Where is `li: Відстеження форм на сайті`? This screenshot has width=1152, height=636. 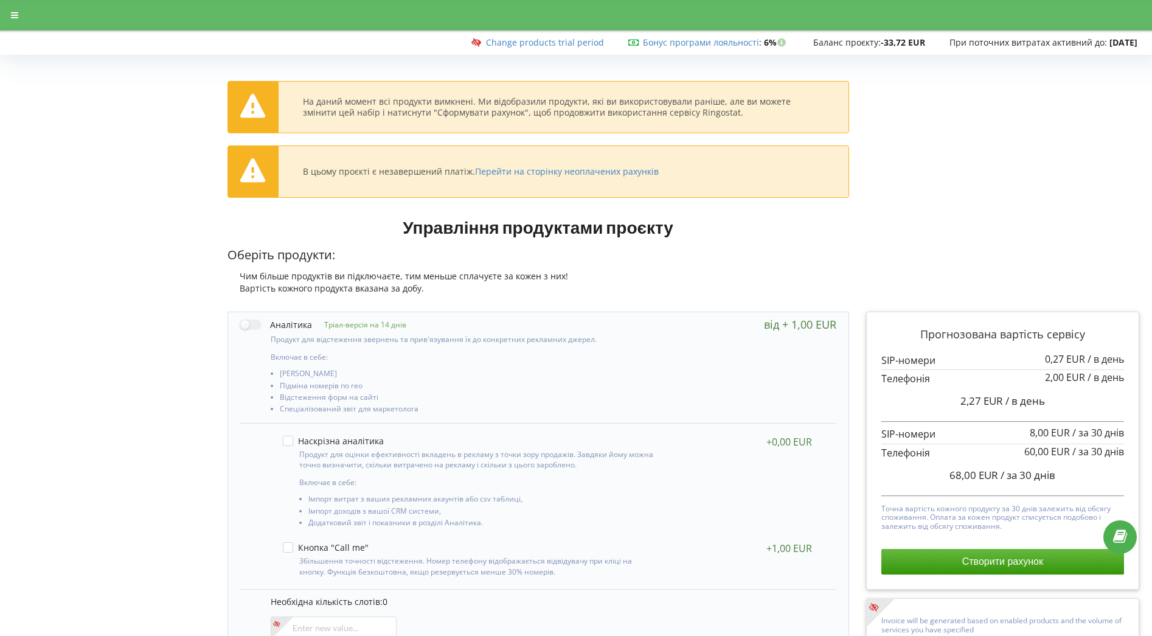
li: Відстеження форм на сайті is located at coordinates (468, 399).